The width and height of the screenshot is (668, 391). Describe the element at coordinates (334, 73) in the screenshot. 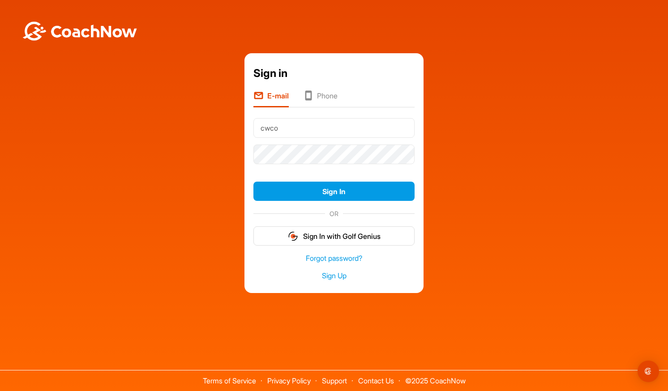

I see `div: Sign in` at that location.